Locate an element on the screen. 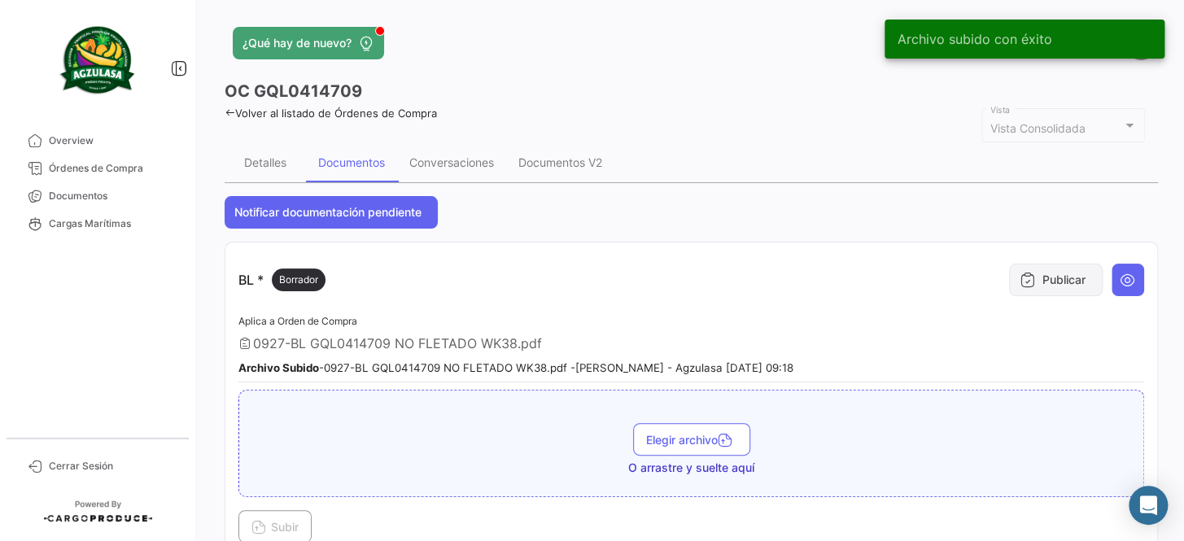  span: Borrador is located at coordinates (299, 280).